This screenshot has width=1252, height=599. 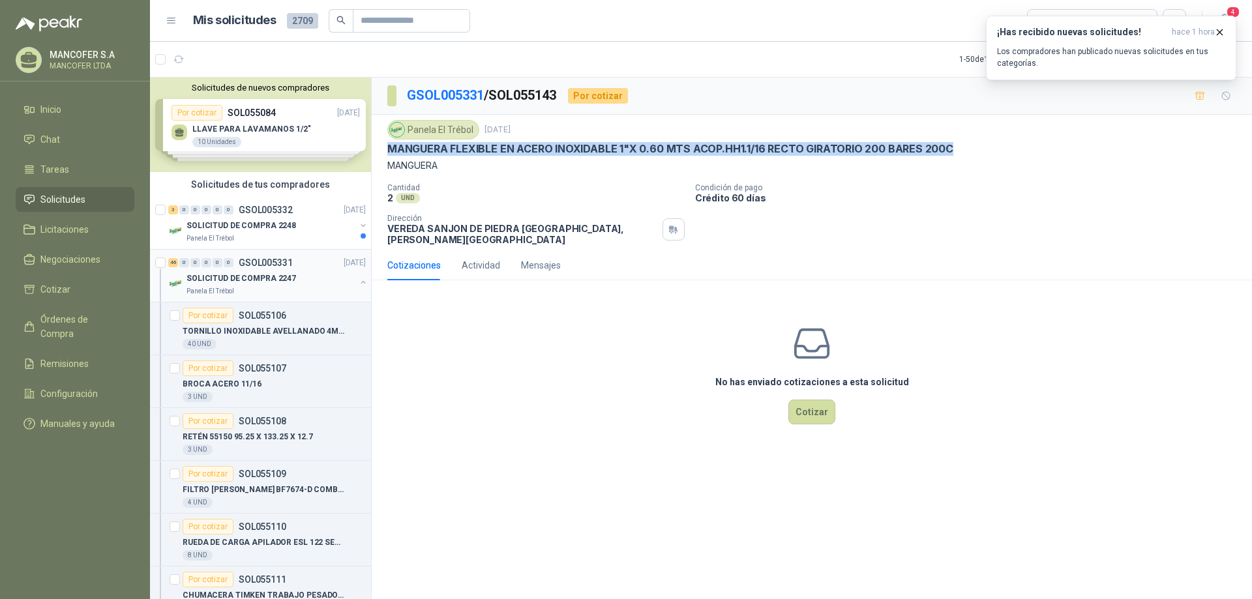 What do you see at coordinates (1049, 21) in the screenshot?
I see `div: Todas` at bounding box center [1049, 21].